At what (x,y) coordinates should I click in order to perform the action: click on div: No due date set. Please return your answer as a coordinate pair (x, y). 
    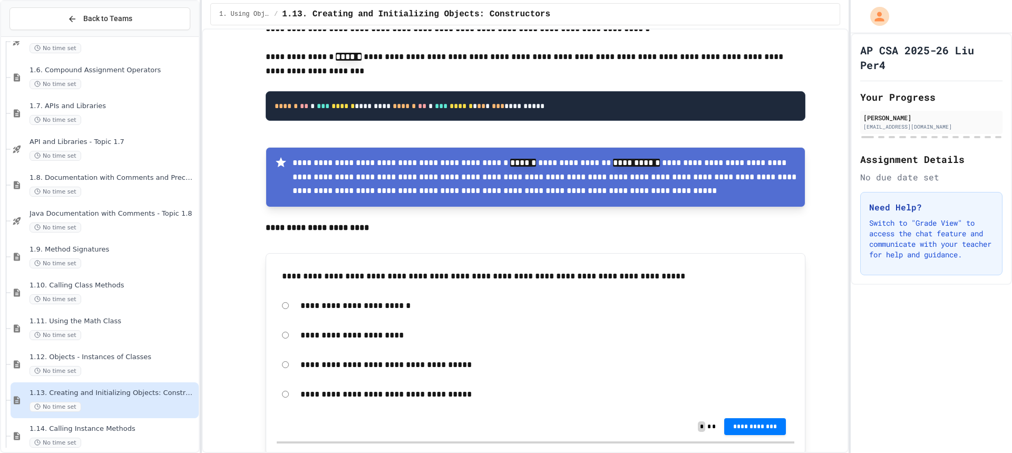
    Looking at the image, I should click on (931, 177).